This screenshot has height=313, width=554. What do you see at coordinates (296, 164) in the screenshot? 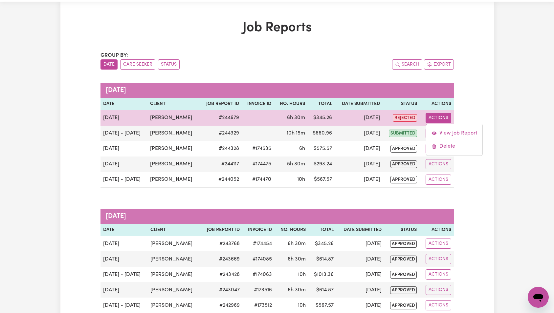
I see `span: 5 hours 30 minutes` at bounding box center [296, 164].